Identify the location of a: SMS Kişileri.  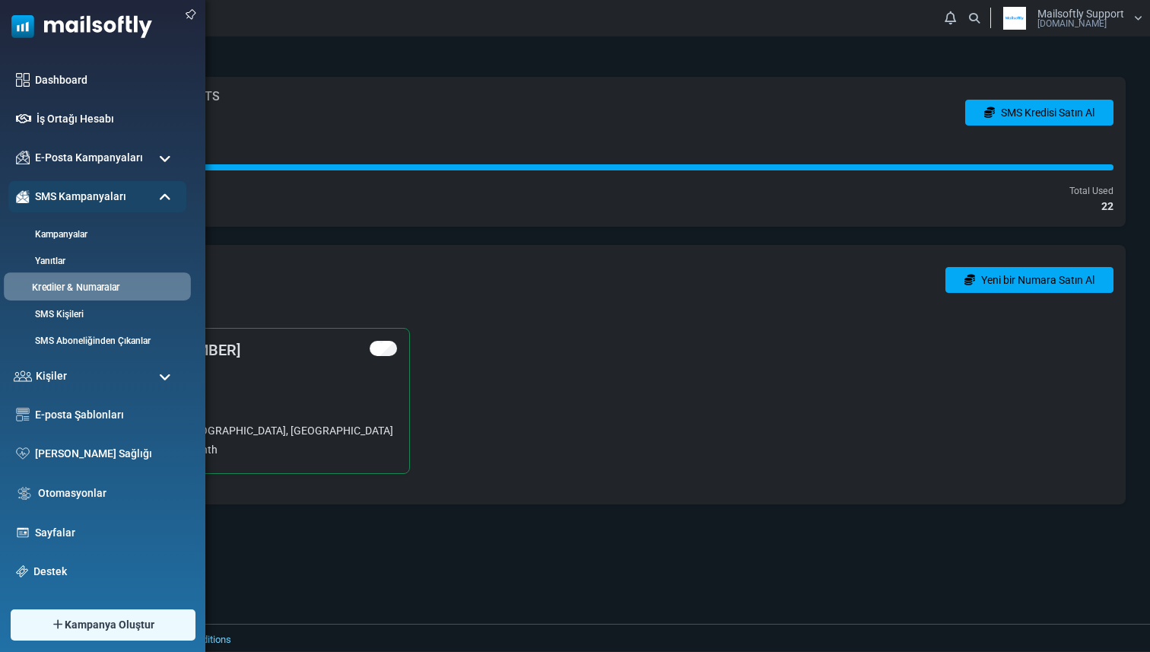
(95, 314).